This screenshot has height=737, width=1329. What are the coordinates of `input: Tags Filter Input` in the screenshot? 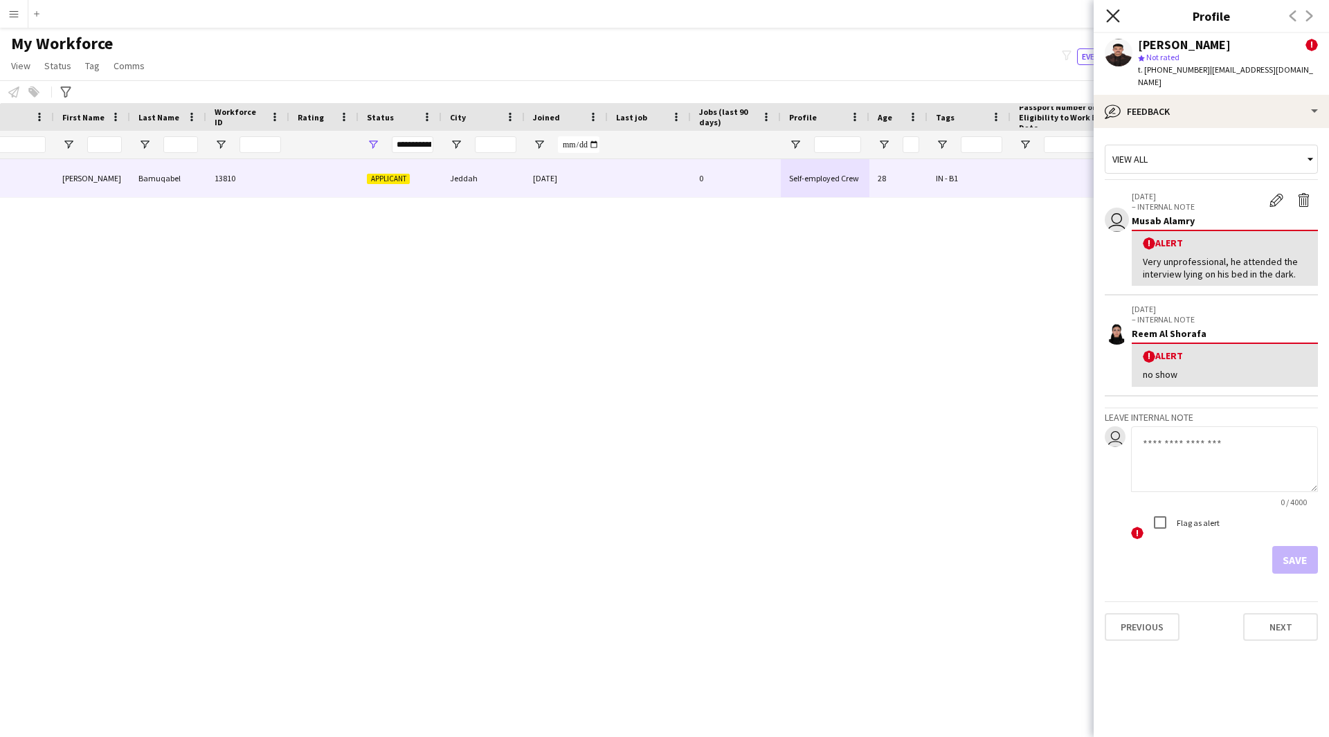 It's located at (982, 145).